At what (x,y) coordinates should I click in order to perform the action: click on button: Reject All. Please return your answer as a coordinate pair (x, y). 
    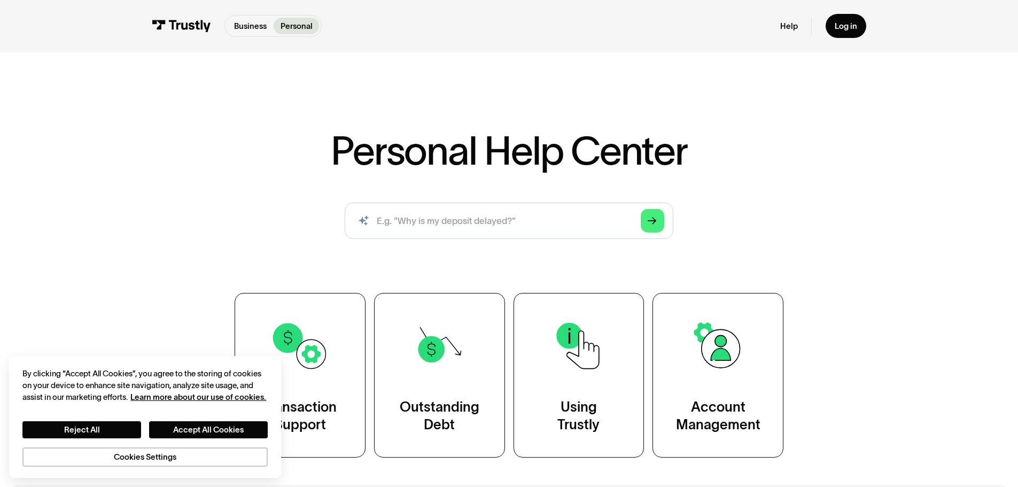
    Looking at the image, I should click on (82, 430).